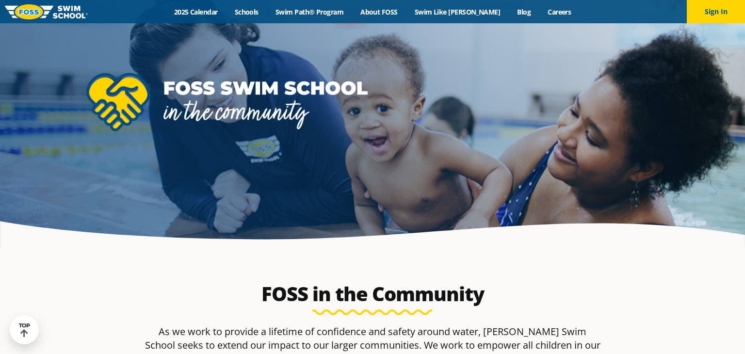  Describe the element at coordinates (246, 12) in the screenshot. I see `a: Schools` at that location.